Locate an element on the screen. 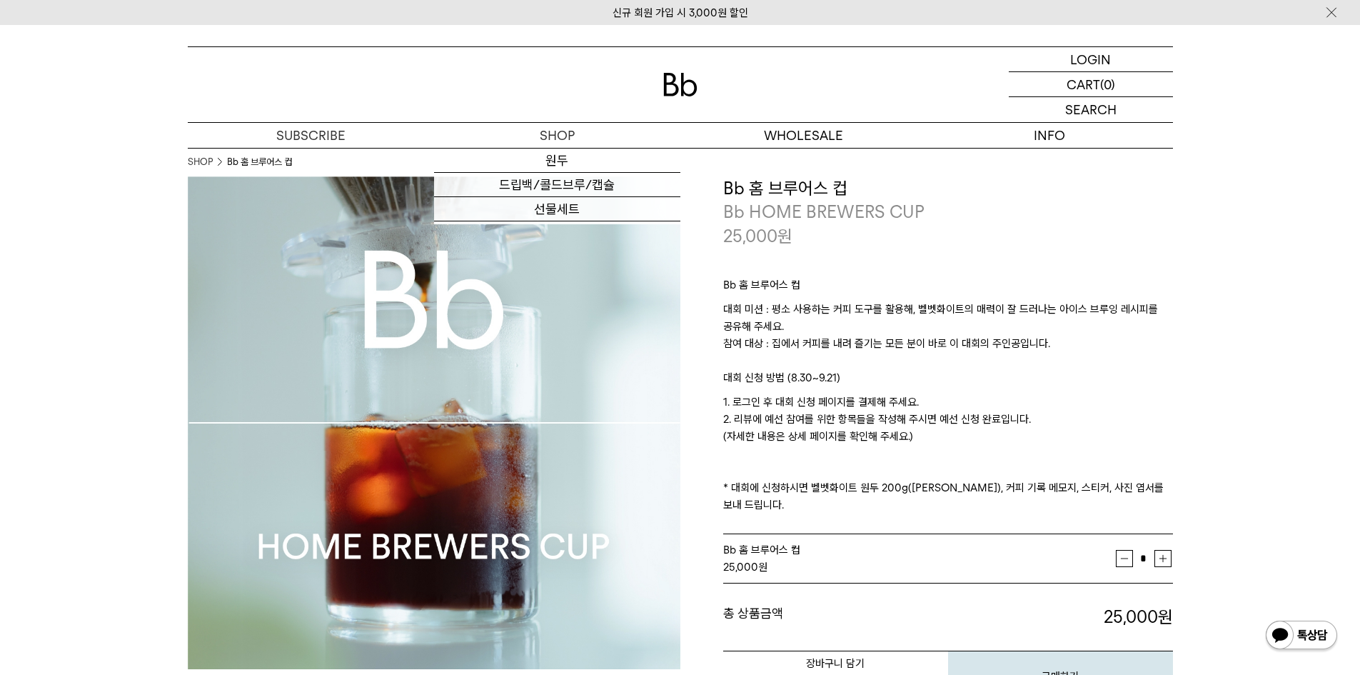 This screenshot has height=675, width=1360. p: 대회 신청 방법 (8.30~9.21) is located at coordinates (948, 381).